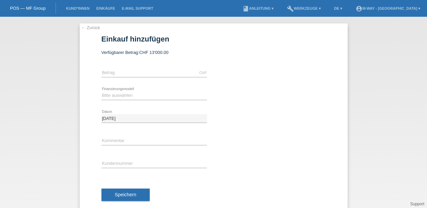 The height and width of the screenshot is (208, 427). Describe the element at coordinates (125, 195) in the screenshot. I see `button: Speichern` at that location.